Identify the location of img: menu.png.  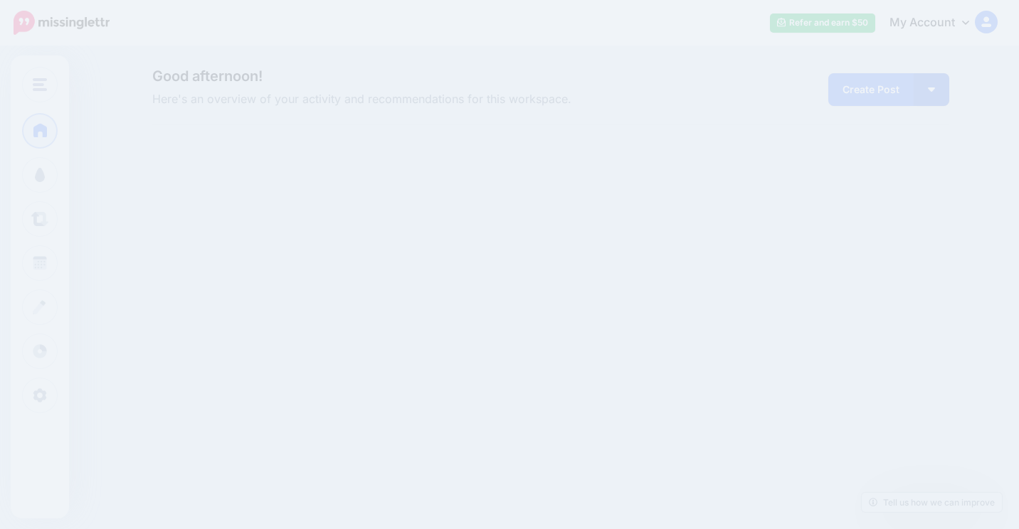
(40, 85).